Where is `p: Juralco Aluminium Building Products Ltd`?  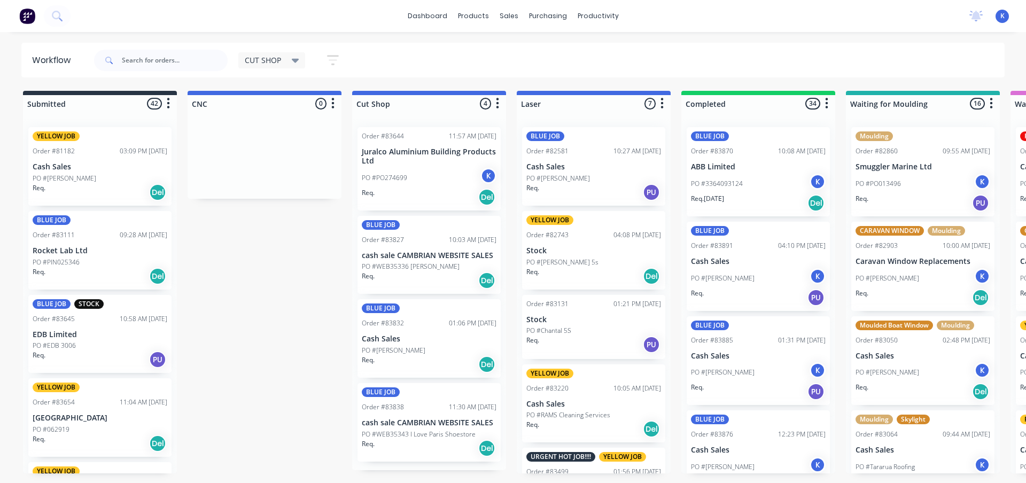
p: Juralco Aluminium Building Products Ltd is located at coordinates (429, 157).